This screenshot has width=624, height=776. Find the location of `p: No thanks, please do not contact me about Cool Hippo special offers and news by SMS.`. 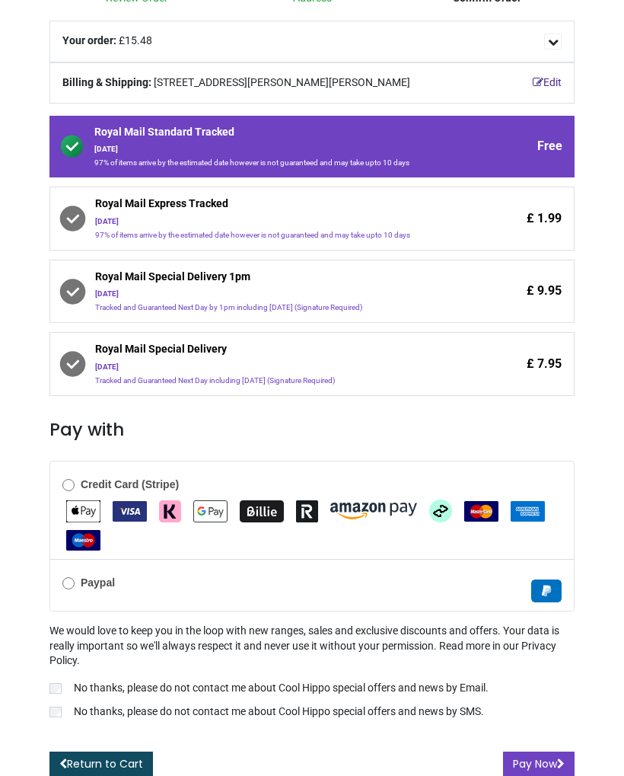

p: No thanks, please do not contact me about Cool Hippo special offers and news by SMS. is located at coordinates (279, 712).